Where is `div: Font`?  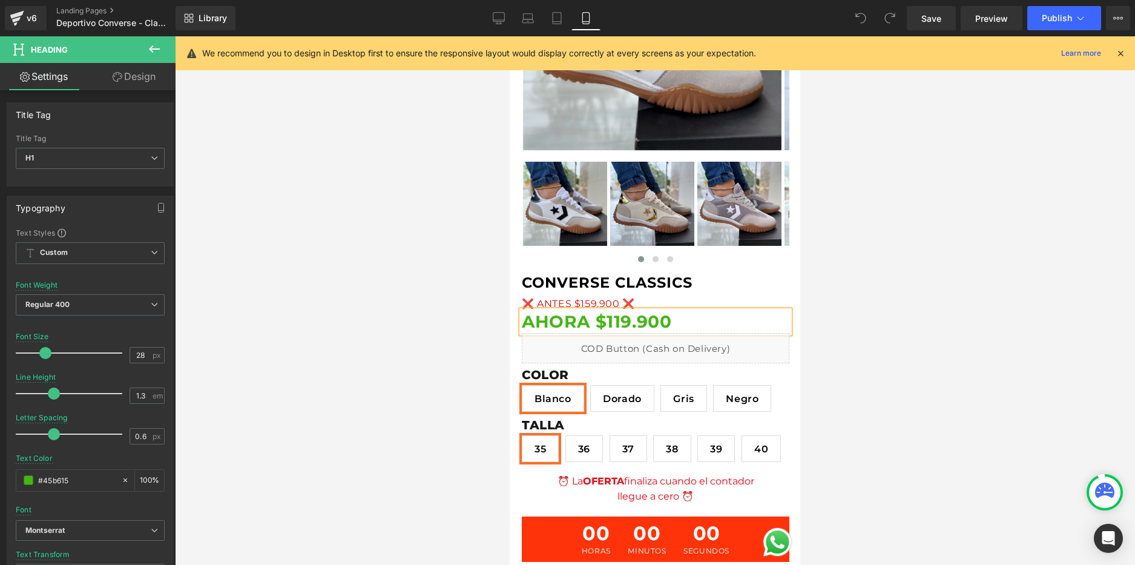
div: Font is located at coordinates (24, 510).